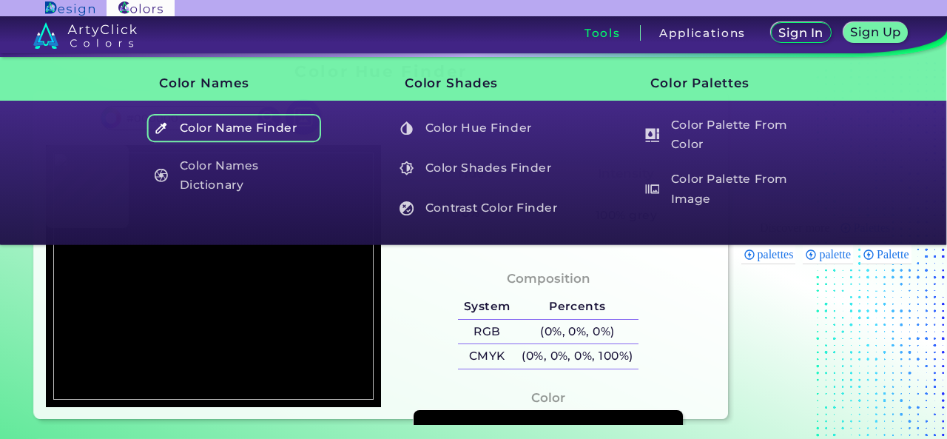  Describe the element at coordinates (474, 83) in the screenshot. I see `h3: Color Shades` at that location.